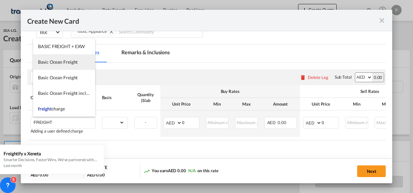  What do you see at coordinates (63, 131) in the screenshot?
I see `div: Adding a user defined charge` at bounding box center [63, 131].